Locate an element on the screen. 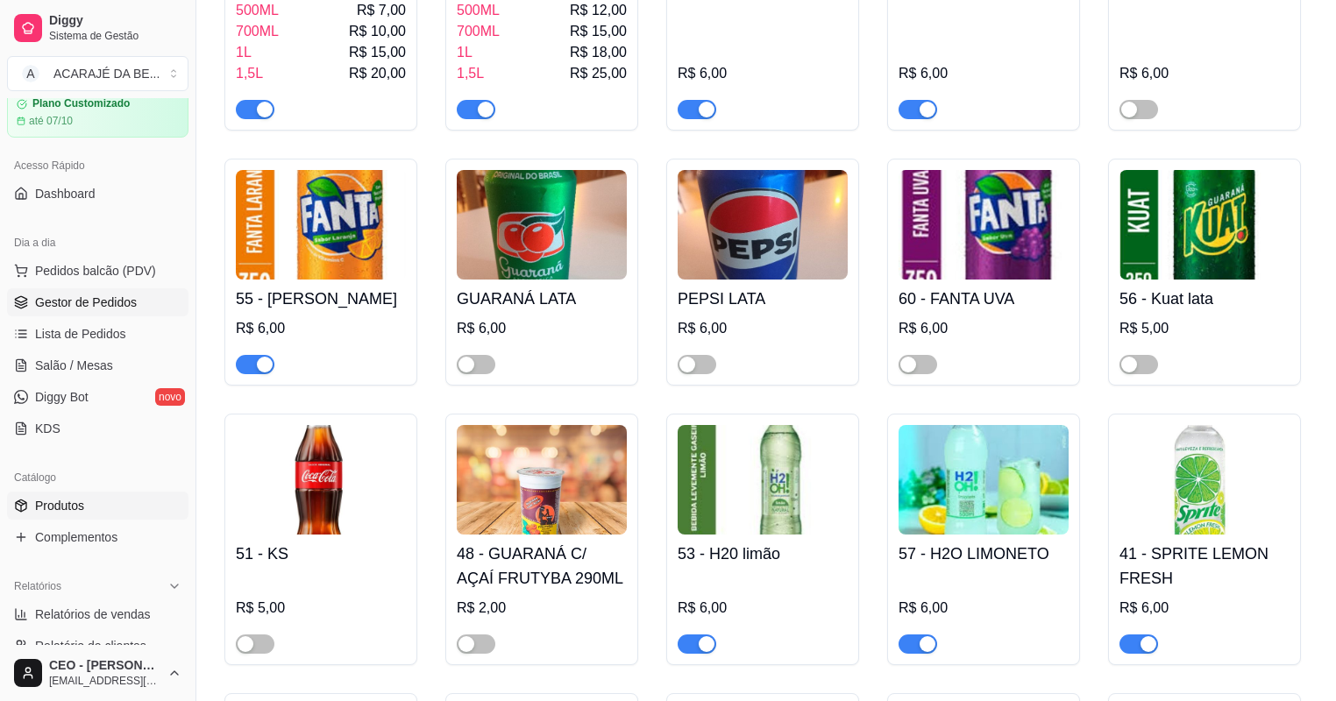 This screenshot has height=701, width=1336. button: Select a team is located at coordinates (97, 74).